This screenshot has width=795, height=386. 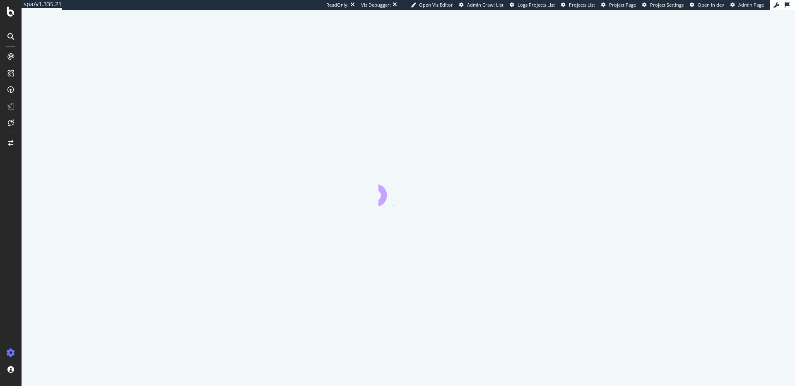 What do you see at coordinates (578, 5) in the screenshot?
I see `a: Projects List` at bounding box center [578, 5].